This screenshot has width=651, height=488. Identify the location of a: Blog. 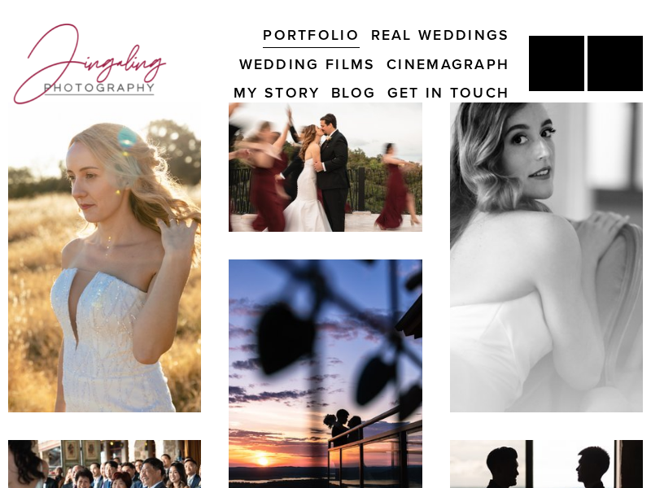
(353, 92).